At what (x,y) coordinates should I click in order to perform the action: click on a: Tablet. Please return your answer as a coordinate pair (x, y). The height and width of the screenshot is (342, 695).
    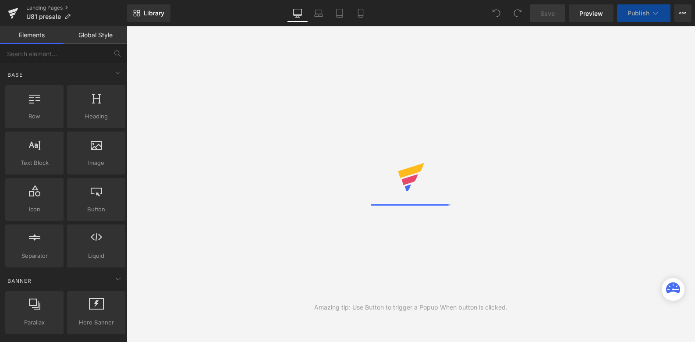
    Looking at the image, I should click on (339, 13).